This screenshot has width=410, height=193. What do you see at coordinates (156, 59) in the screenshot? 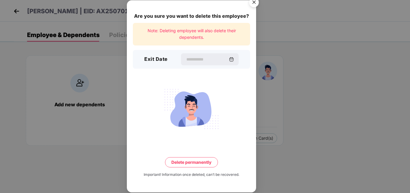
I see `h3: Exit Date` at bounding box center [156, 59].